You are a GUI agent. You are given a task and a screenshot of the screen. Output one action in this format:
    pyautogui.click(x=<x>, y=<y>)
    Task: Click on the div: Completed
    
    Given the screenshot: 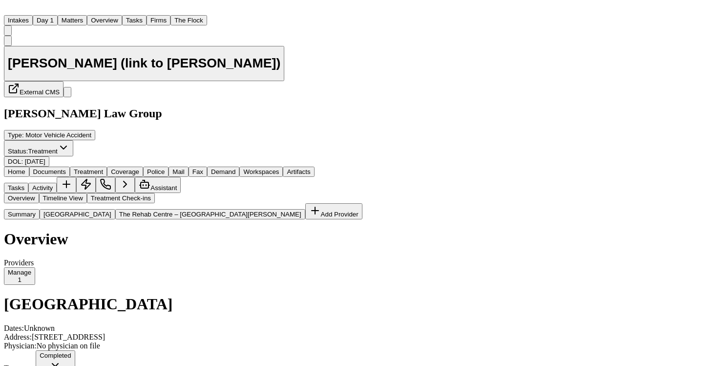 What is the action you would take?
    pyautogui.click(x=55, y=355)
    